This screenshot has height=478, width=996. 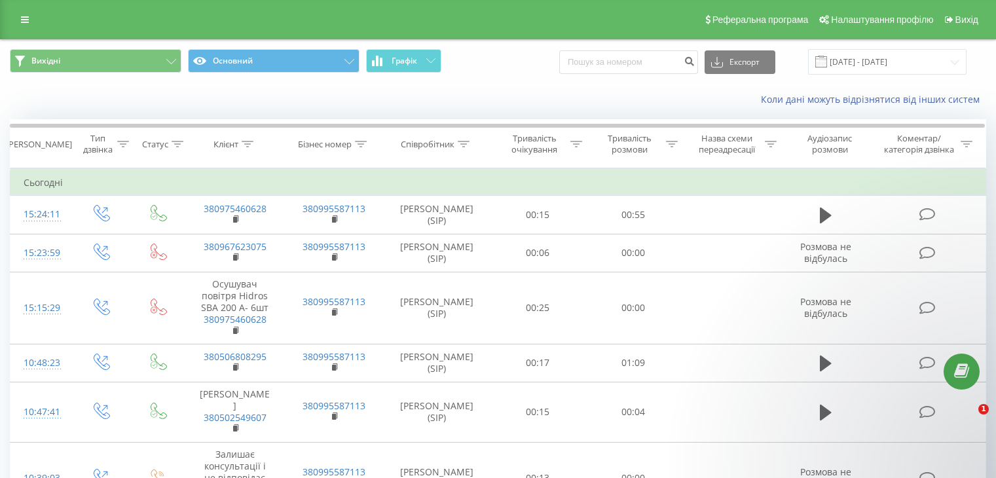 What do you see at coordinates (235, 417) in the screenshot?
I see `a: 380502549607` at bounding box center [235, 417].